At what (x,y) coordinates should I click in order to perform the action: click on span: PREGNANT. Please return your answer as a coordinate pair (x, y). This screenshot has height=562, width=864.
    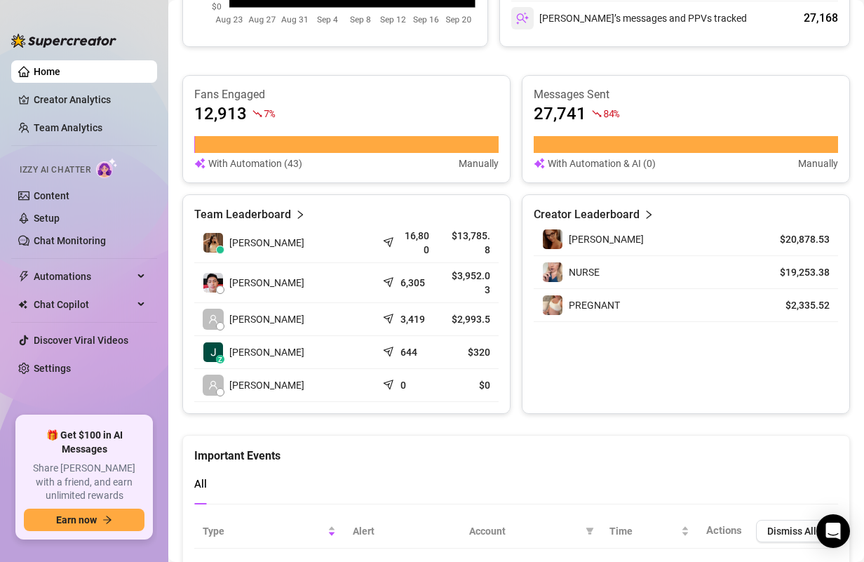
    Looking at the image, I should click on (594, 305).